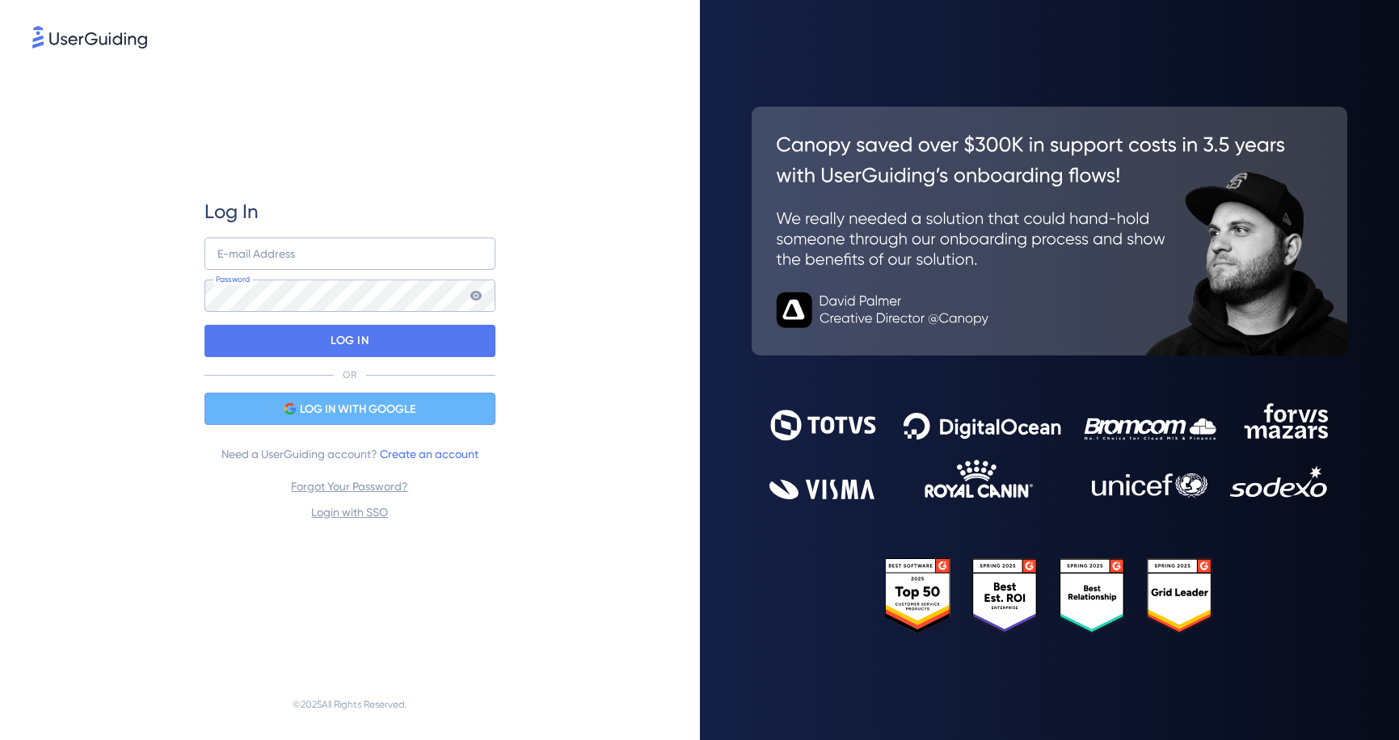 This screenshot has height=740, width=1399. I want to click on input: example@company.com, so click(350, 254).